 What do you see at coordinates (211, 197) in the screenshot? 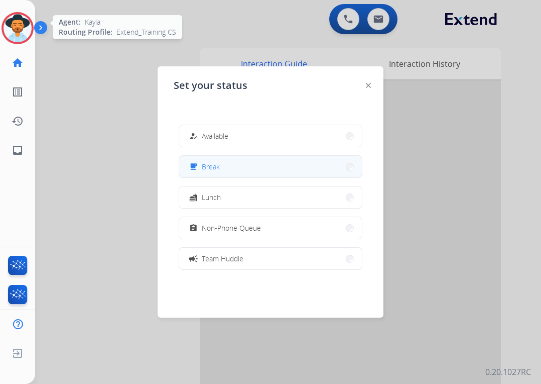
I see `span: Lunch` at bounding box center [211, 197].